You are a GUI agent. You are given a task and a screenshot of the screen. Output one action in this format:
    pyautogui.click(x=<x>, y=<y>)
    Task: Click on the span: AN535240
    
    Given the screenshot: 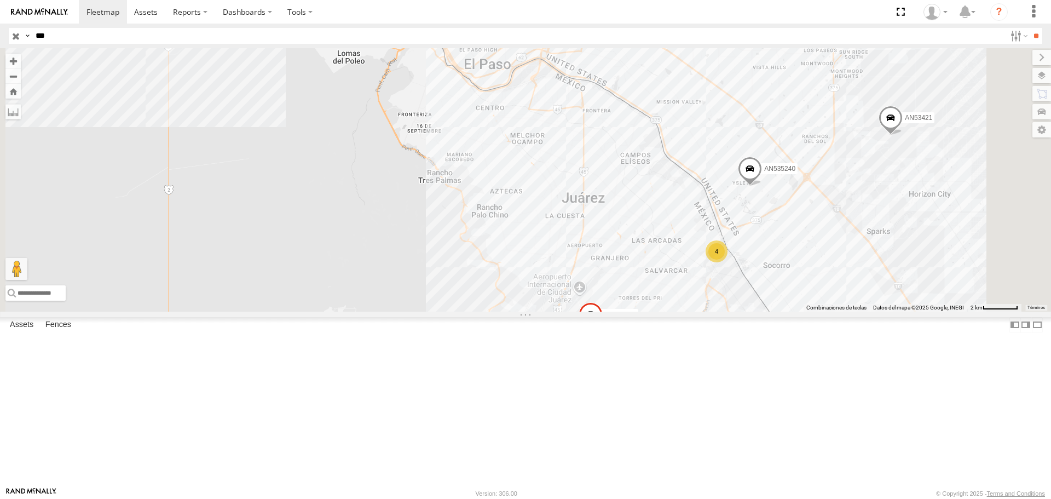 What is the action you would take?
    pyautogui.click(x=779, y=169)
    